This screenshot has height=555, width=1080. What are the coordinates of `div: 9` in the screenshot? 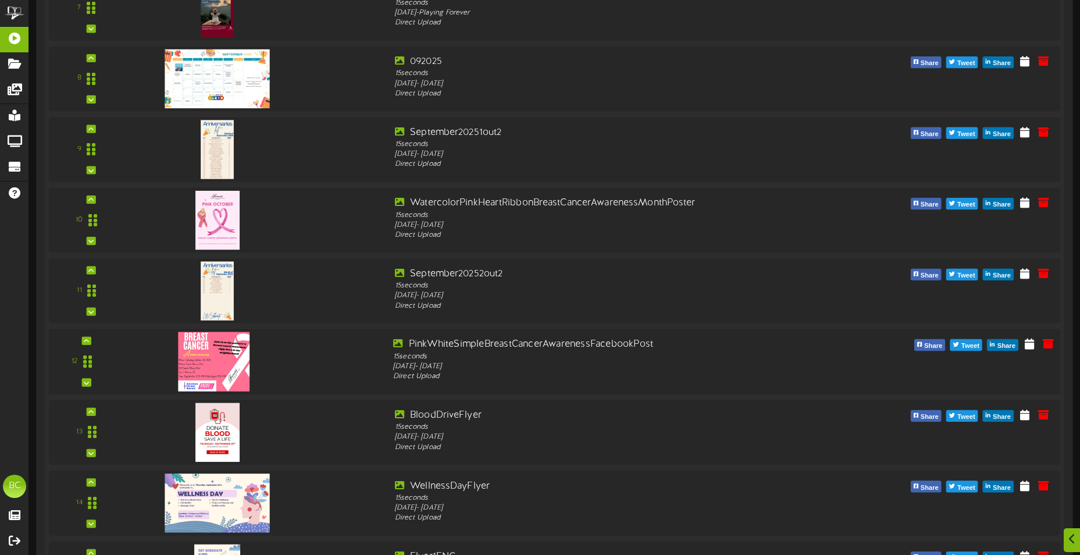 It's located at (79, 149).